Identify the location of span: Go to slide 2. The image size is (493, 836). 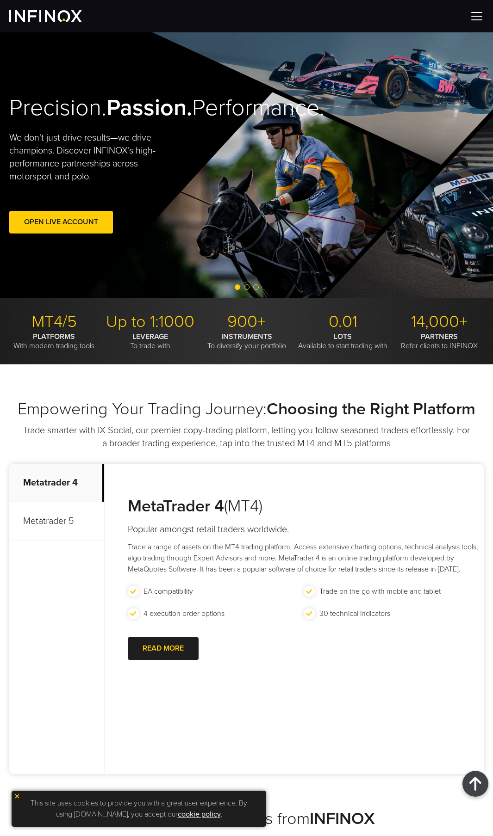
(247, 287).